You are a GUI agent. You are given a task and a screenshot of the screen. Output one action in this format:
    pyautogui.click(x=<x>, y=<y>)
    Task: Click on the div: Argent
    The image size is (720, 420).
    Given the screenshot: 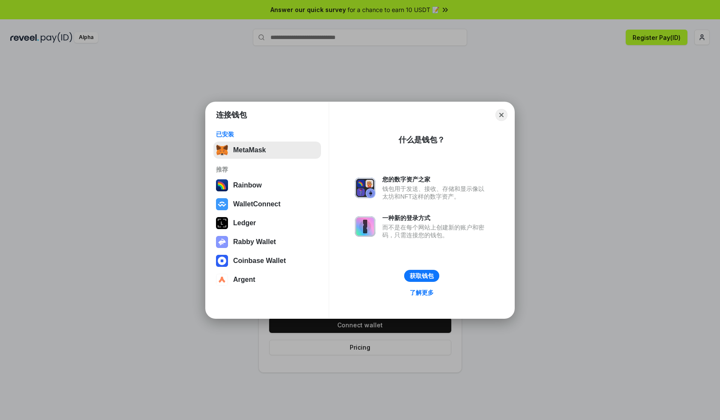 What is the action you would take?
    pyautogui.click(x=244, y=279)
    